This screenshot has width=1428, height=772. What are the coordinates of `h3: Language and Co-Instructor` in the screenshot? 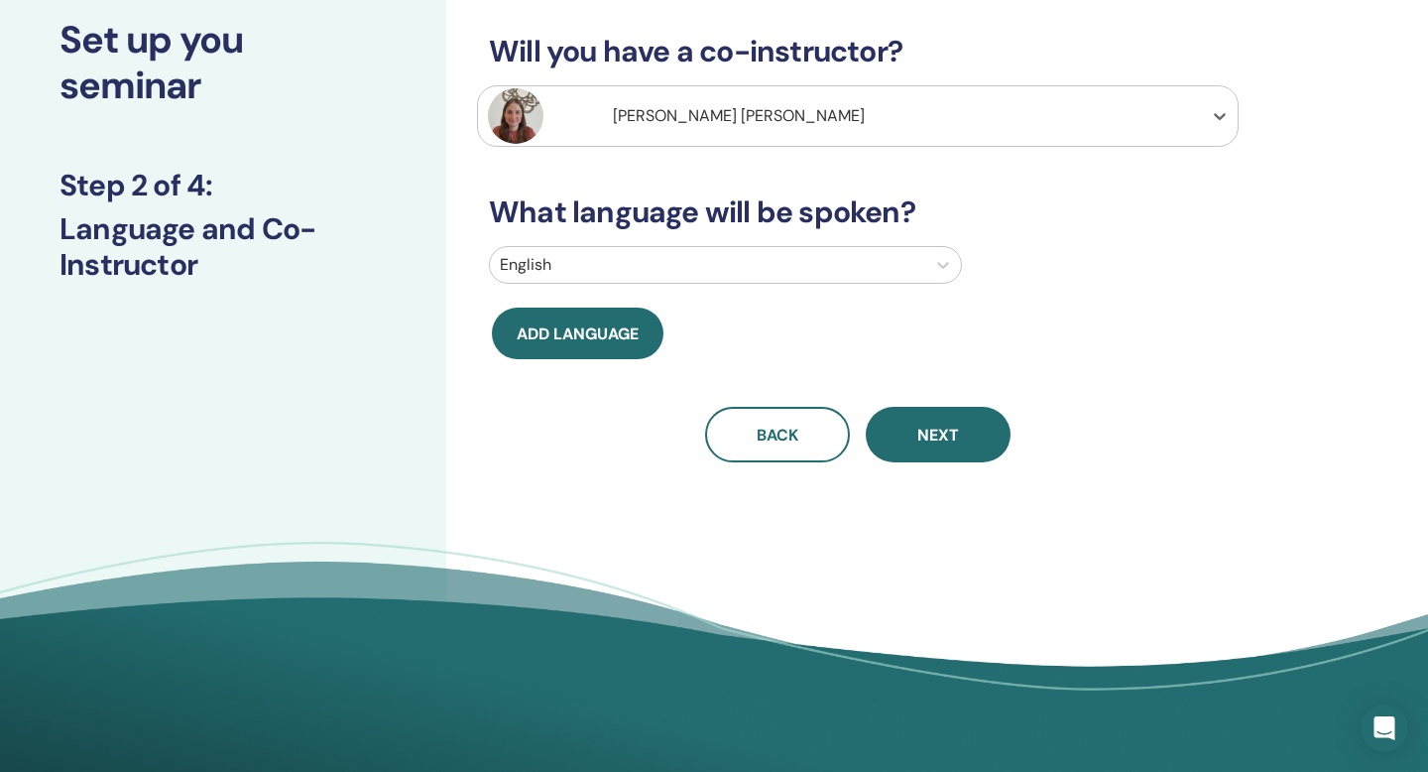 It's located at (223, 247).